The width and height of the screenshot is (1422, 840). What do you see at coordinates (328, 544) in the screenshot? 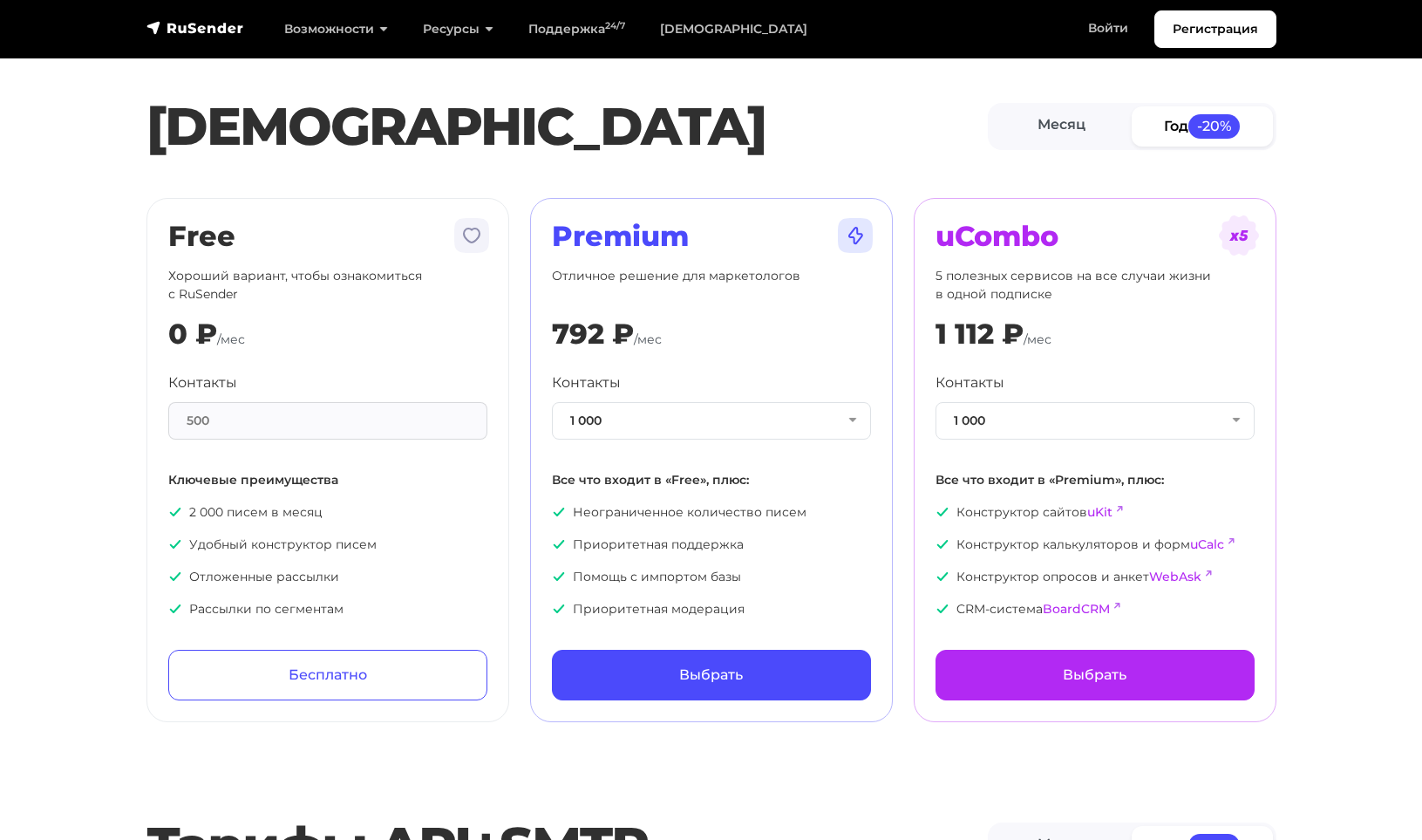
I see `p: Удобный конструктор писем` at bounding box center [328, 544].